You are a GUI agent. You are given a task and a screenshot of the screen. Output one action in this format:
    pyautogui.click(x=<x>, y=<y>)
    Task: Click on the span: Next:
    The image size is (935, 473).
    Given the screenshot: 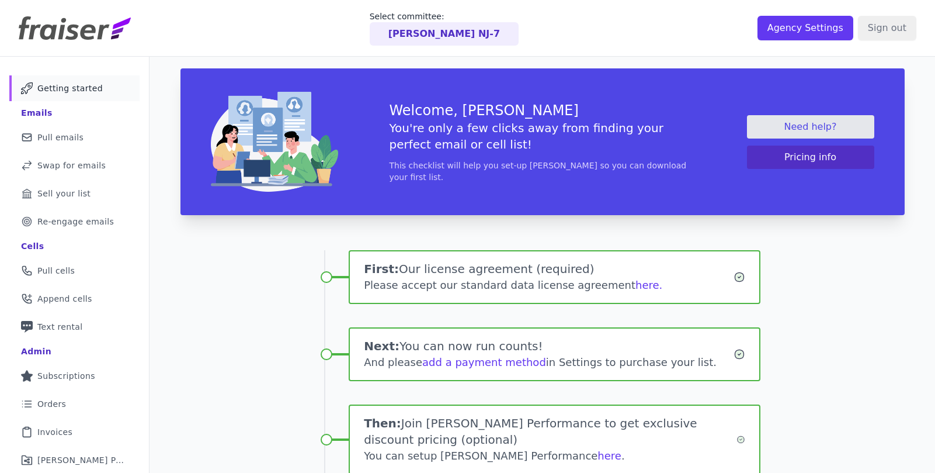 What is the action you would take?
    pyautogui.click(x=381, y=346)
    